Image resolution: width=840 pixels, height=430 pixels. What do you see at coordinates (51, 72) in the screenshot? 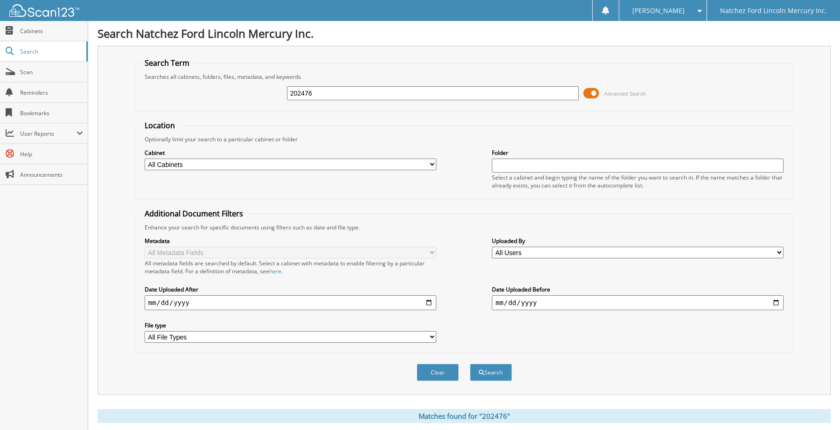
I see `span: Scan` at bounding box center [51, 72].